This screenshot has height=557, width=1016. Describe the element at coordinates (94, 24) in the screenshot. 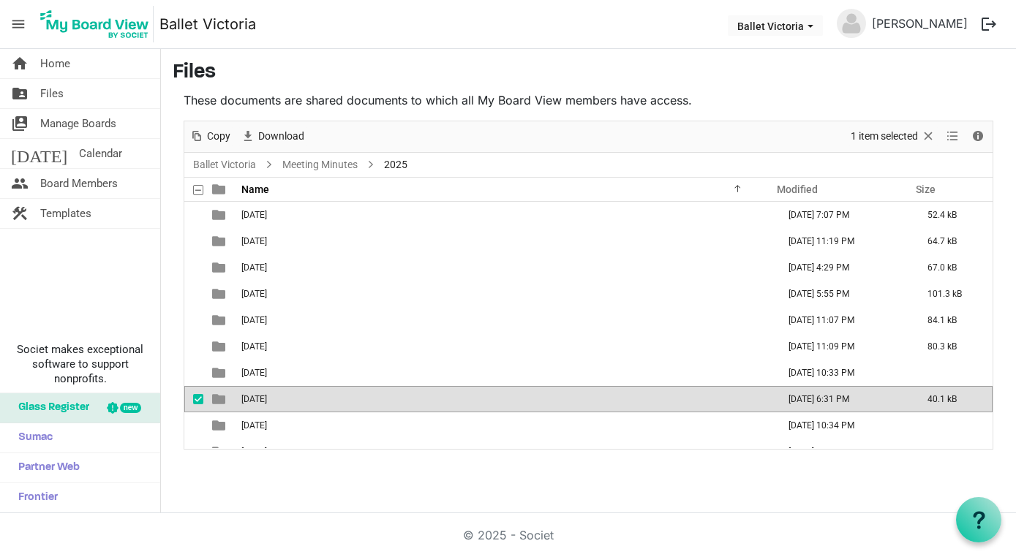

I see `img: My Board View Logo` at that location.